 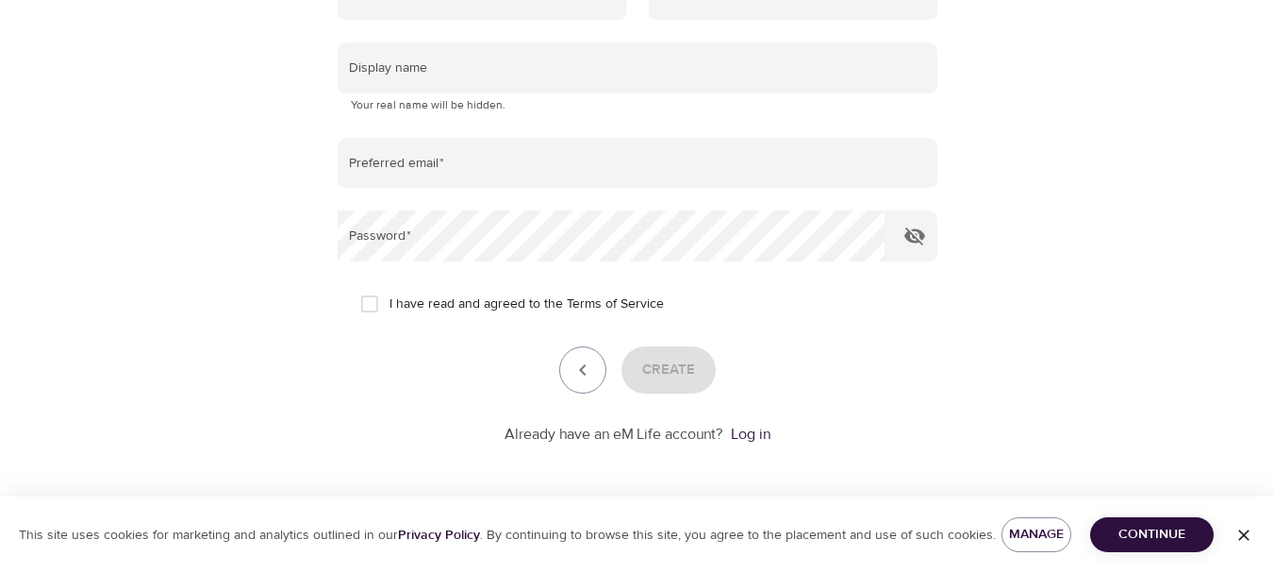 I want to click on button: Continue, so click(x=1152, y=534).